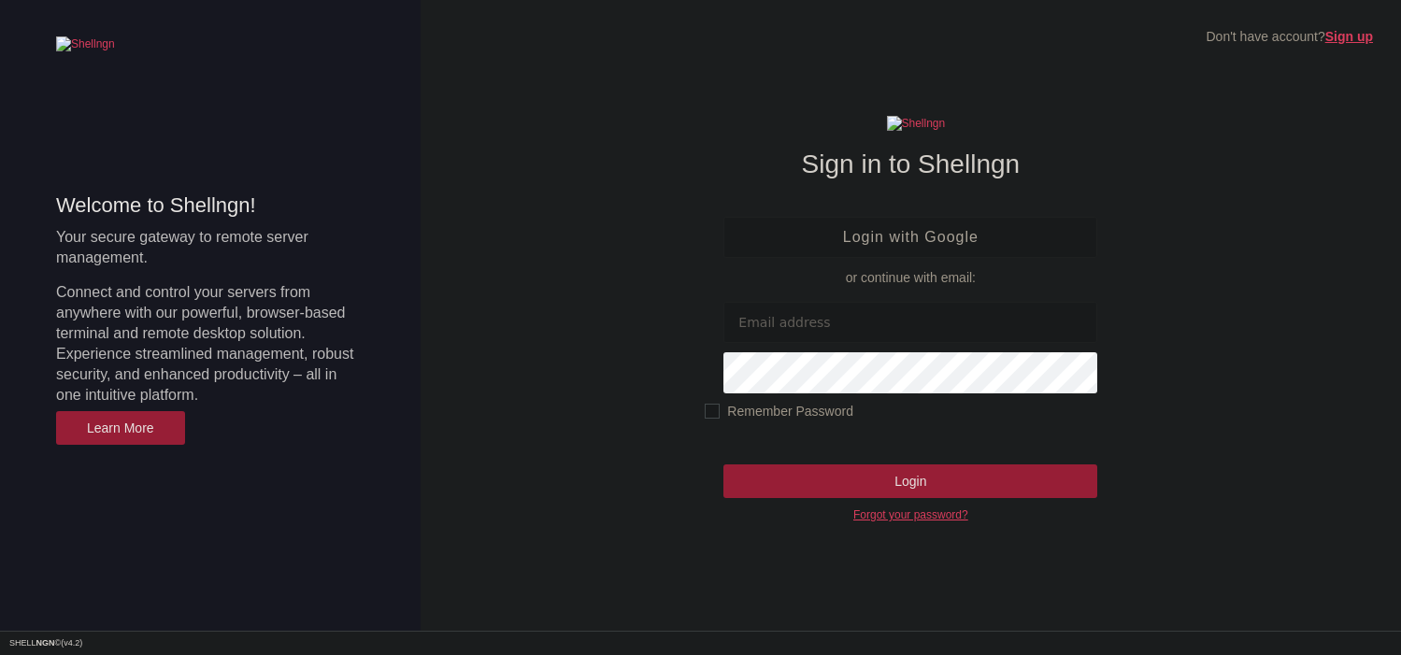 This screenshot has width=1401, height=655. What do you see at coordinates (911, 515) in the screenshot?
I see `a: Forgot your password?` at bounding box center [911, 515].